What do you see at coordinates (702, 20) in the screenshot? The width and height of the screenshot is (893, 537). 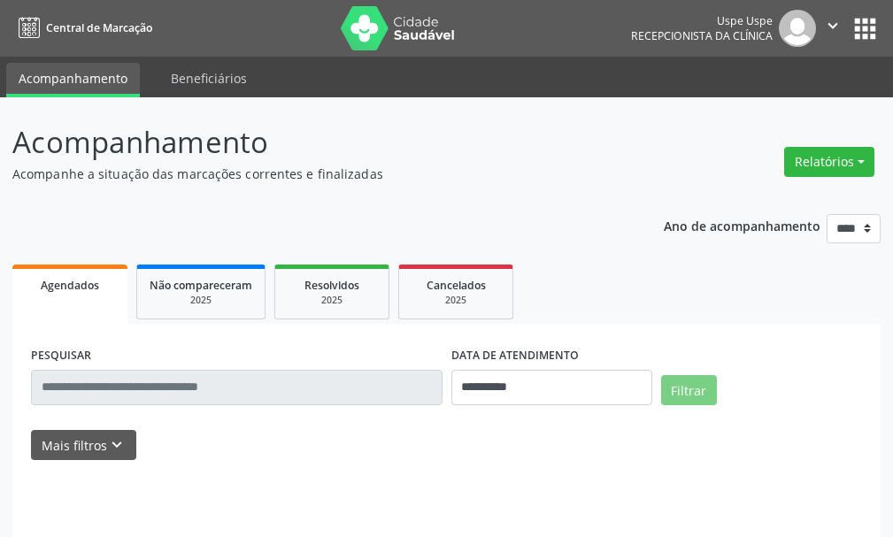 I see `div: Uspe Uspe` at bounding box center [702, 20].